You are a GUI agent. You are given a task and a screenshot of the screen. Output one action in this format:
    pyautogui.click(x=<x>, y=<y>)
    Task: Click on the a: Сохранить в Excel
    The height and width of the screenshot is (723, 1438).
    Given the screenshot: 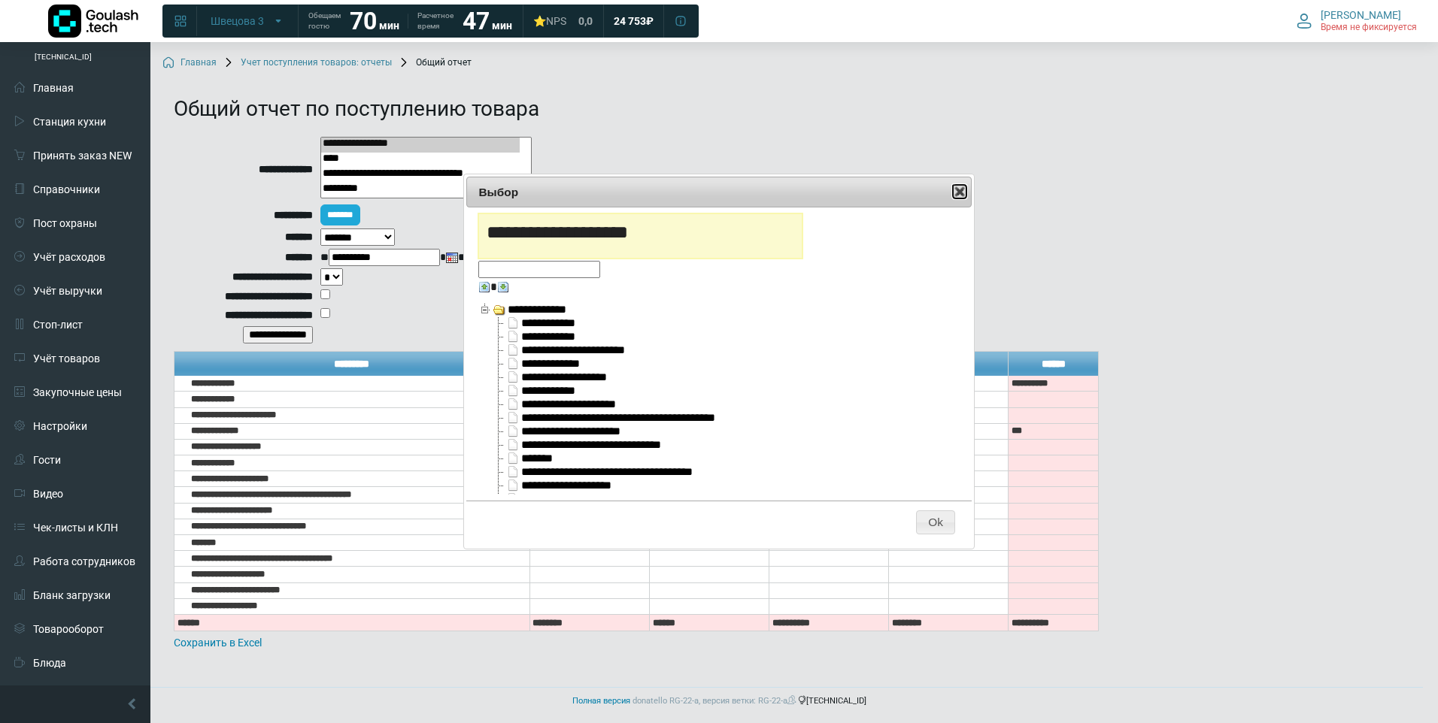 What is the action you would take?
    pyautogui.click(x=217, y=643)
    